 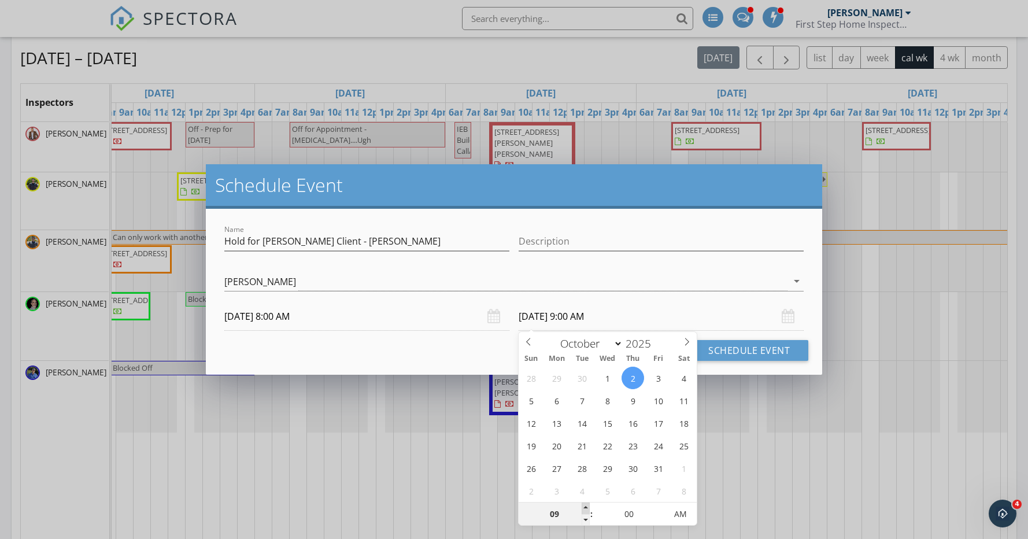 I want to click on button: Schedule Event, so click(x=749, y=350).